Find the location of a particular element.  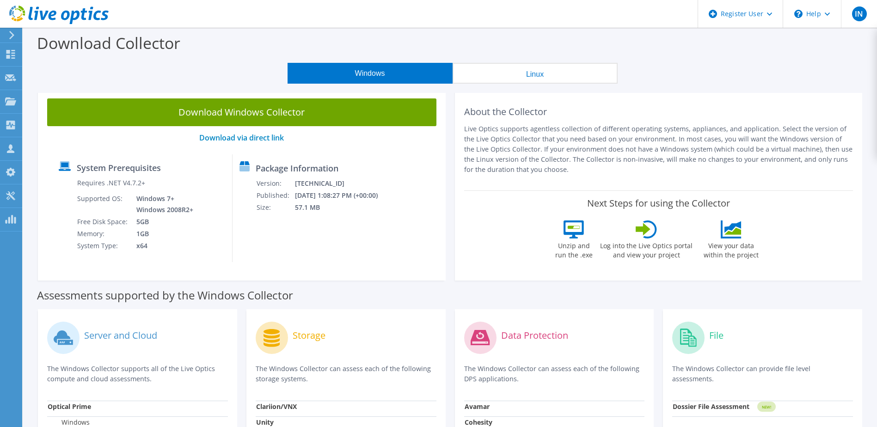

label: File is located at coordinates (716, 336).